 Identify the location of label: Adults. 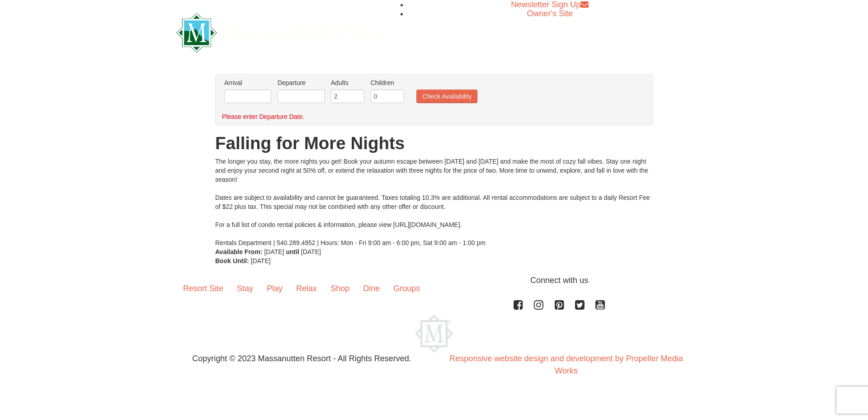
(348, 83).